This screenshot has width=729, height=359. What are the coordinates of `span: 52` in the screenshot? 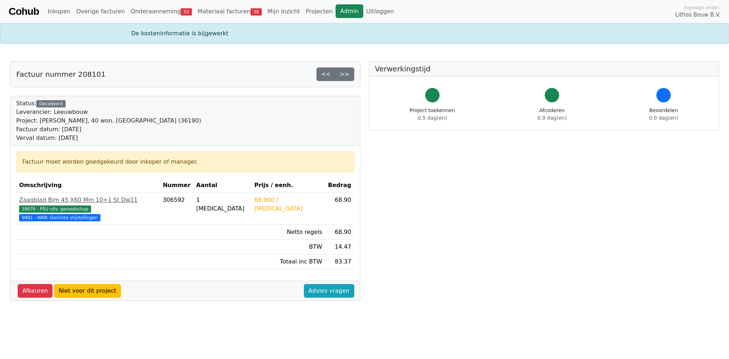 It's located at (186, 12).